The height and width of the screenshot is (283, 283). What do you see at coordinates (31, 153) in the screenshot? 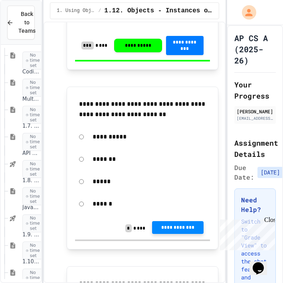
I see `span: API and Libraries - Topic 1.7` at bounding box center [31, 153].